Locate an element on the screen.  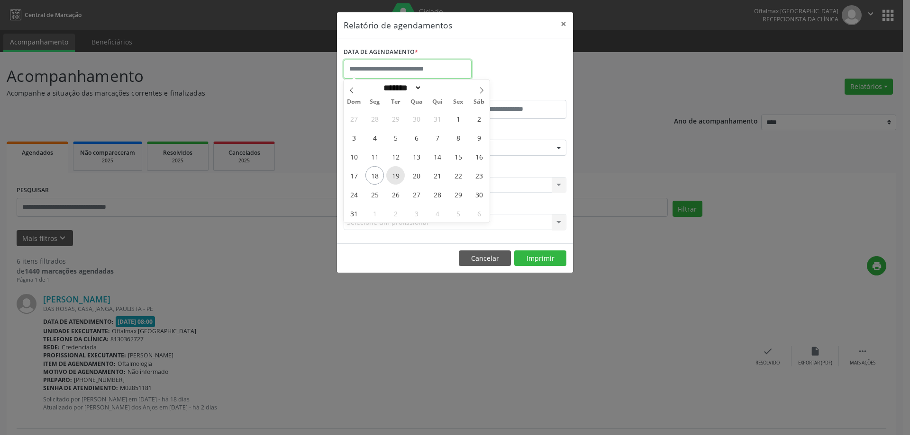
span: Julho 27, 2025 is located at coordinates (353, 118).